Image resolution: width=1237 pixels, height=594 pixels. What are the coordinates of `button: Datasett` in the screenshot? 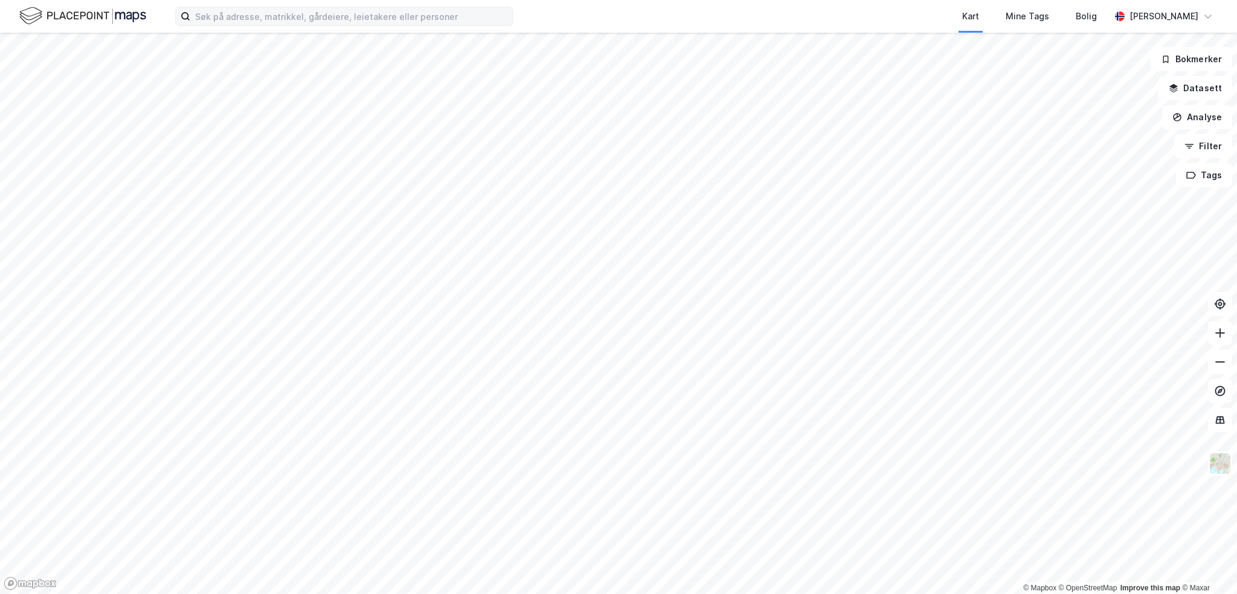 It's located at (1195, 88).